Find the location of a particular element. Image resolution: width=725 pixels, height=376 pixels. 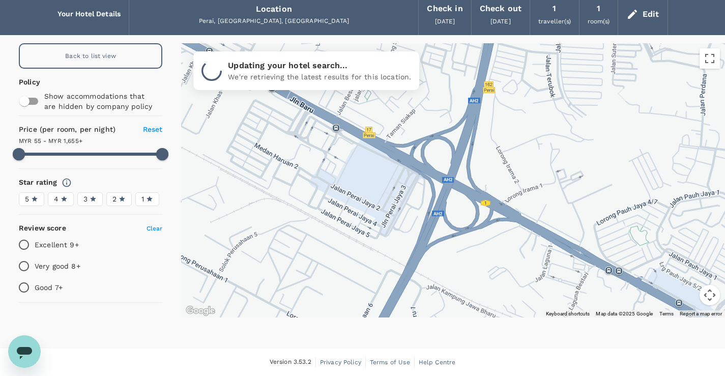

span: Map data ©2025 Google is located at coordinates (624, 313).